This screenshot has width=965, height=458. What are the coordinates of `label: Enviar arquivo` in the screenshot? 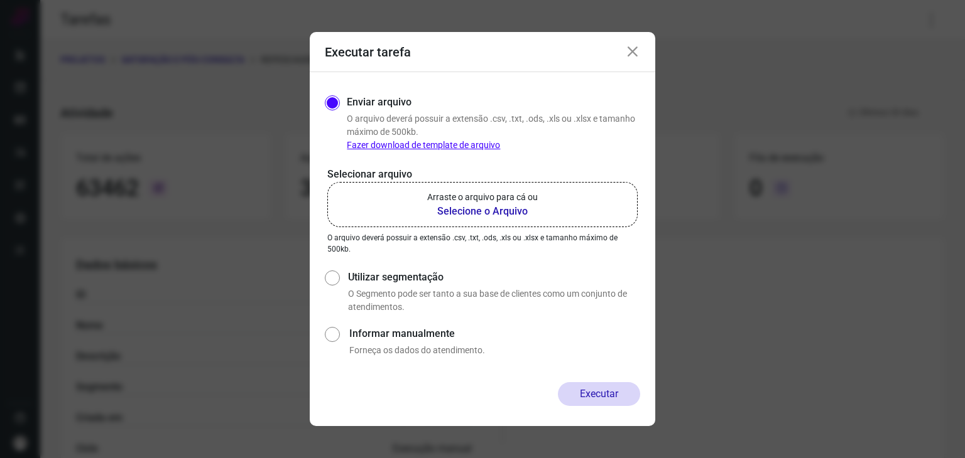 It's located at (379, 102).